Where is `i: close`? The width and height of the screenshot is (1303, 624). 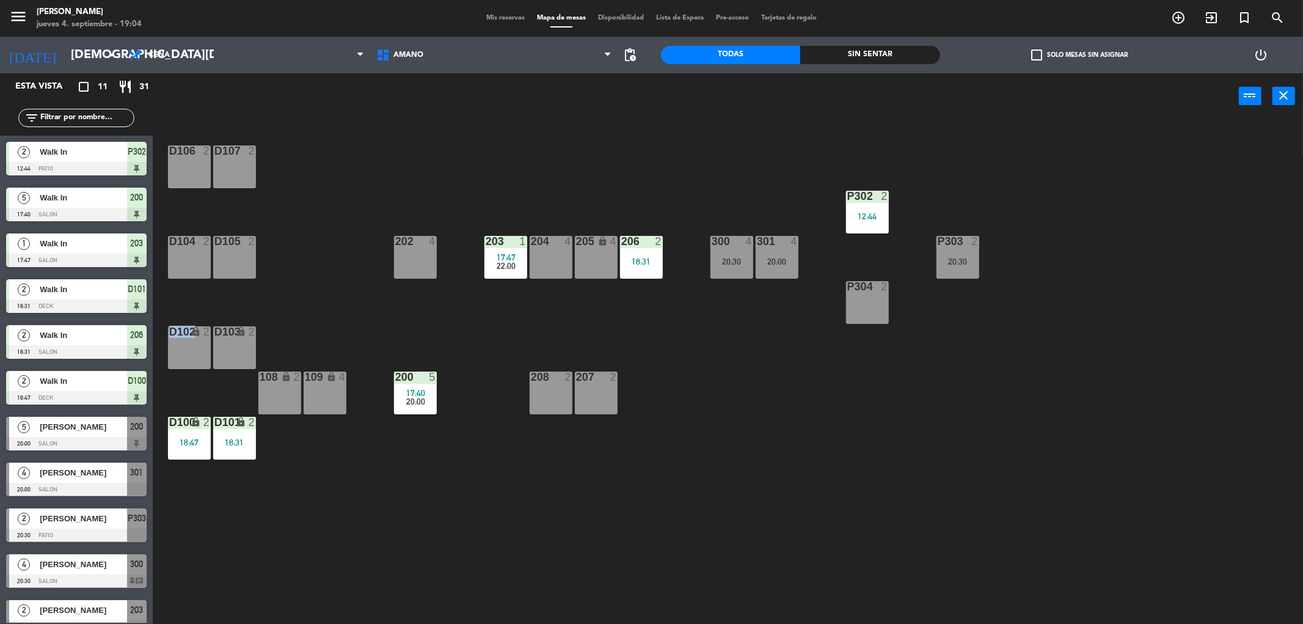
i: close is located at coordinates (1284, 95).